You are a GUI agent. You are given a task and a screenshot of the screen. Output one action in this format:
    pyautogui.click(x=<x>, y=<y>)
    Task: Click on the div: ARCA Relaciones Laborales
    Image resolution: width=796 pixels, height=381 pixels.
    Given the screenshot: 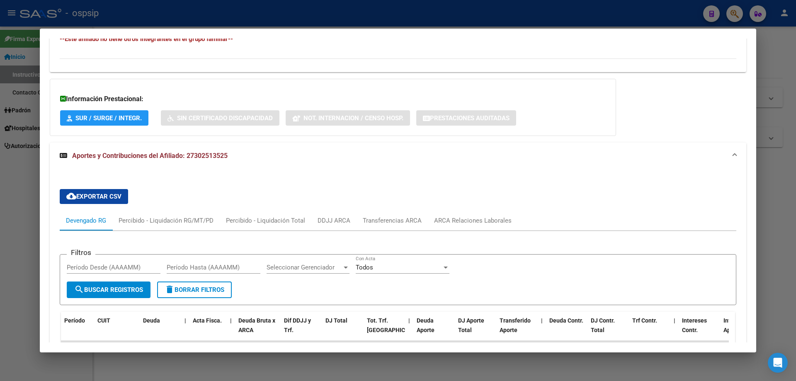 What is the action you would take?
    pyautogui.click(x=473, y=221)
    